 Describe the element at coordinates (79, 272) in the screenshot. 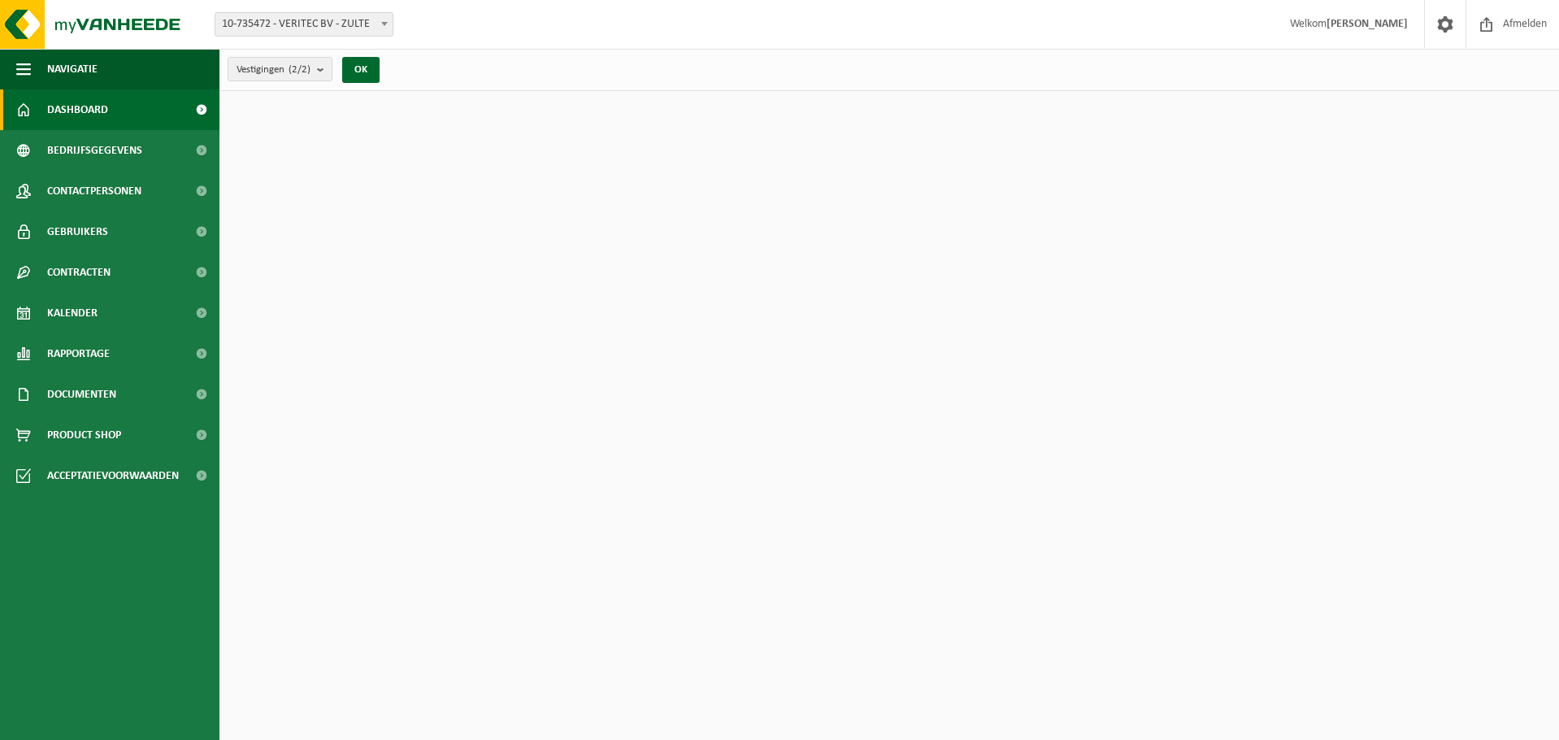

I see `span: Contracten` at that location.